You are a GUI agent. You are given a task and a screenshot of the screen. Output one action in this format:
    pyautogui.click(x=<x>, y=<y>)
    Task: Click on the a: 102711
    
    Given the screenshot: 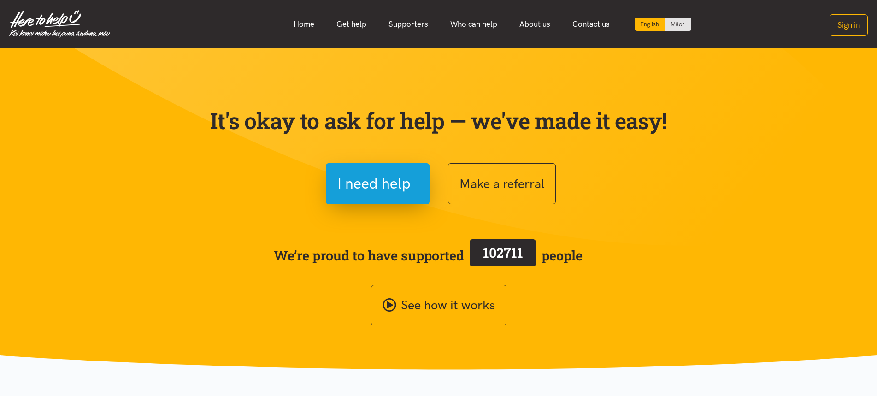 What is the action you would take?
    pyautogui.click(x=503, y=255)
    